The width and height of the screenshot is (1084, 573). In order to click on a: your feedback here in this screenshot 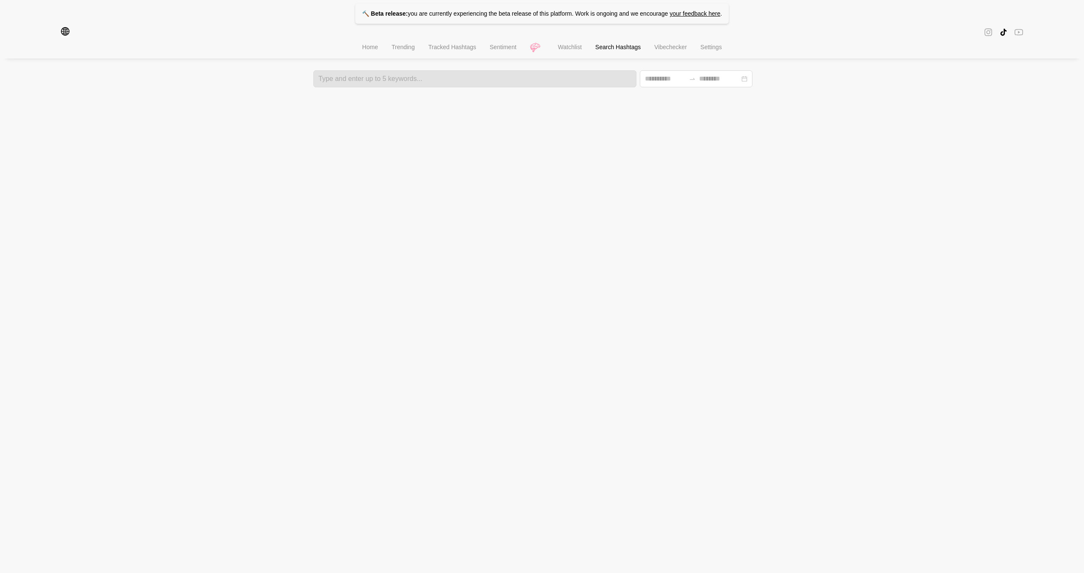, I will do `click(695, 14)`.